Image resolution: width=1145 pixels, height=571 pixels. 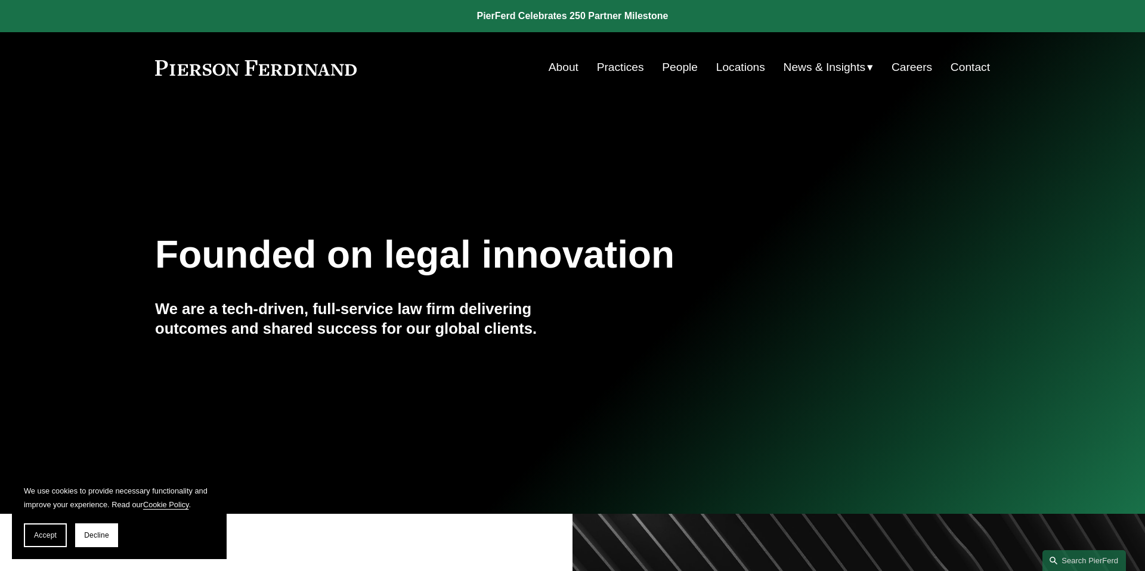 I want to click on a: Careers, so click(x=912, y=67).